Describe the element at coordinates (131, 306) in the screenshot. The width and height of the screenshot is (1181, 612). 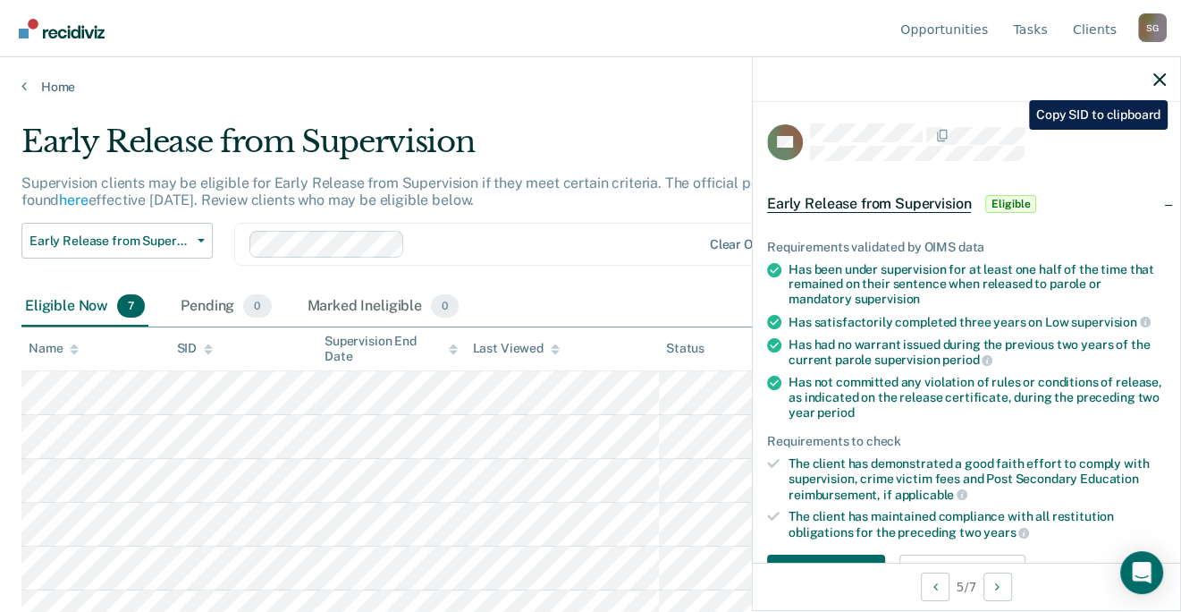
I see `span: 7` at that location.